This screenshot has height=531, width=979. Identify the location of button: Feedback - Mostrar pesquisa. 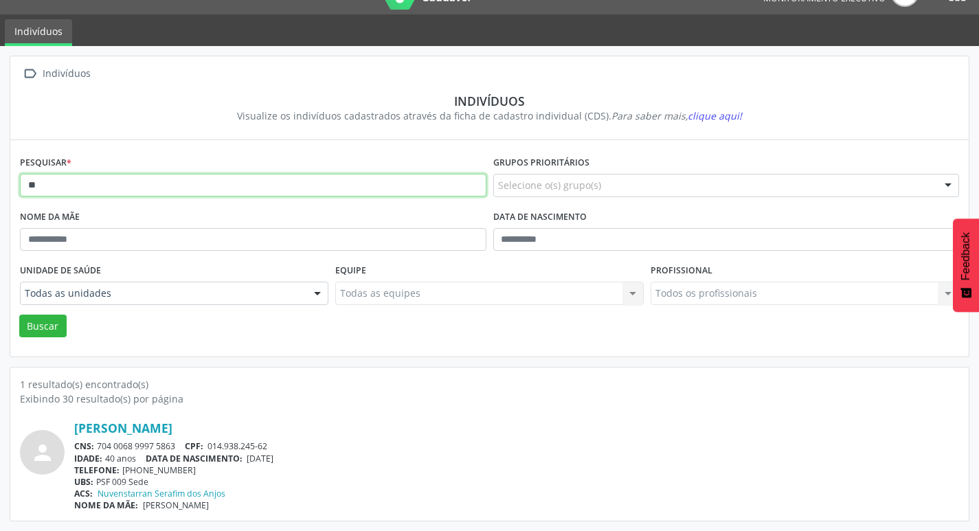
(966, 265).